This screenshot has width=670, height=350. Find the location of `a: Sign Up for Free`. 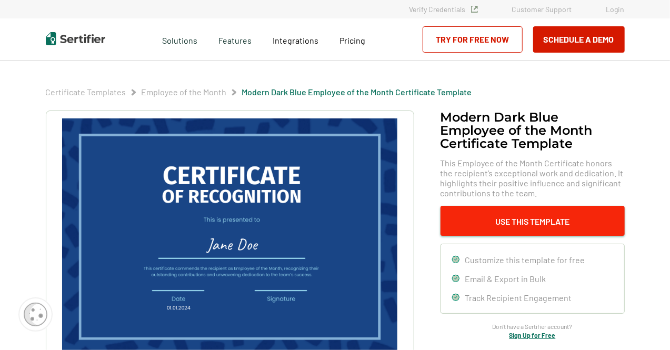

a: Sign Up for Free is located at coordinates (533, 335).